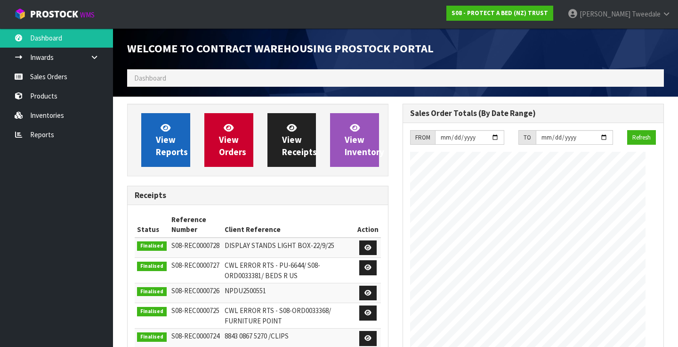 The image size is (678, 347). Describe the element at coordinates (258, 195) in the screenshot. I see `h3: Receipts` at that location.